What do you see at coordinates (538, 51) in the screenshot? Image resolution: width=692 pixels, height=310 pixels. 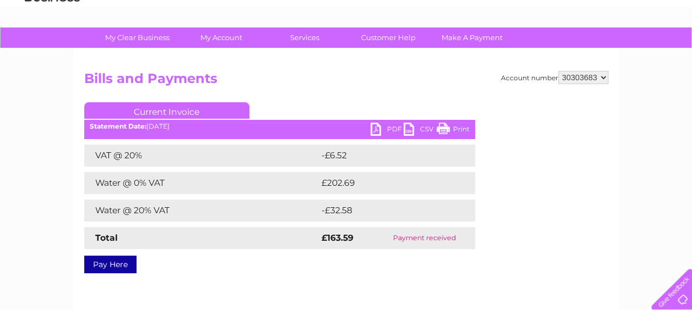 I see `a: Energy` at bounding box center [538, 51].